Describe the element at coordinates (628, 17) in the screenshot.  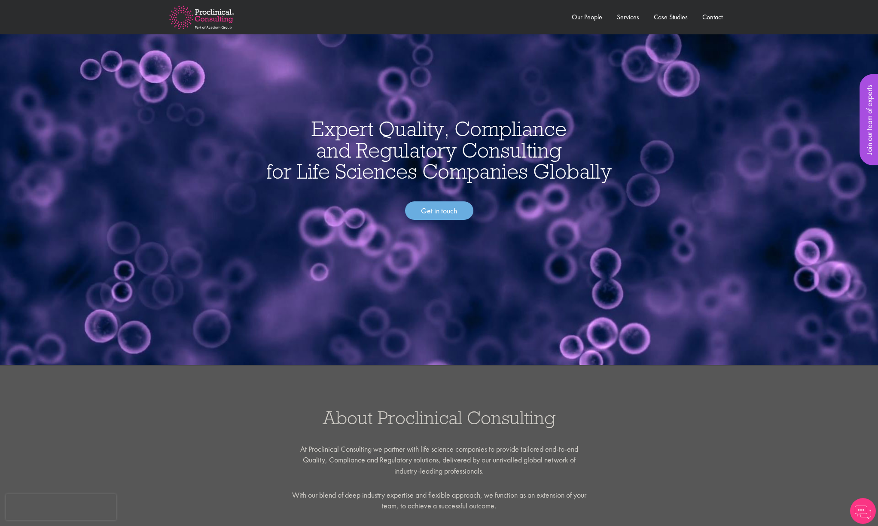
I see `a: Services` at that location.